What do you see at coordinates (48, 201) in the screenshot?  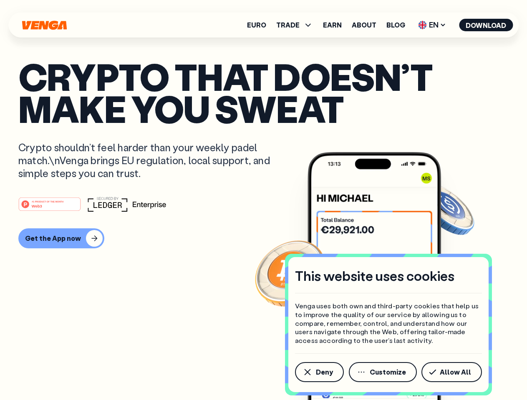 I see `tspan: #1 PRODUCT OF THE MONTH` at bounding box center [48, 201].